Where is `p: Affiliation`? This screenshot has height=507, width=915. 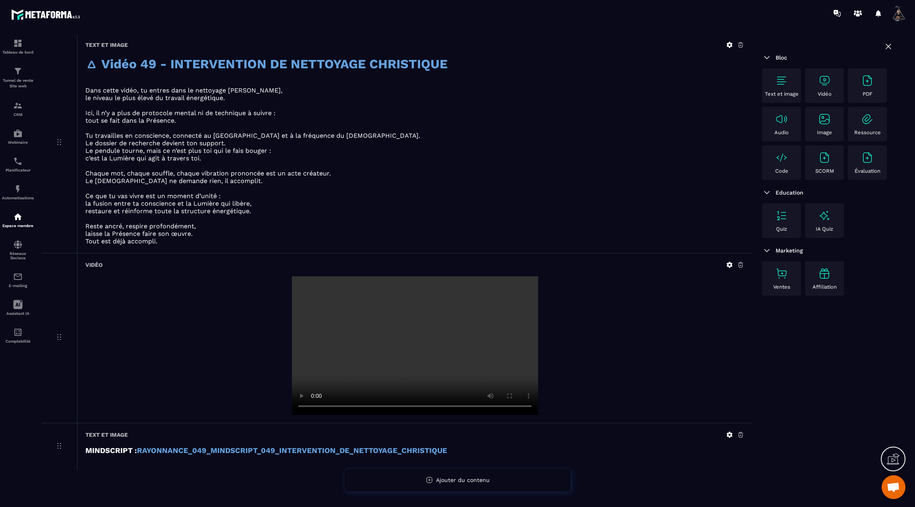
p: Affiliation is located at coordinates (825, 287).